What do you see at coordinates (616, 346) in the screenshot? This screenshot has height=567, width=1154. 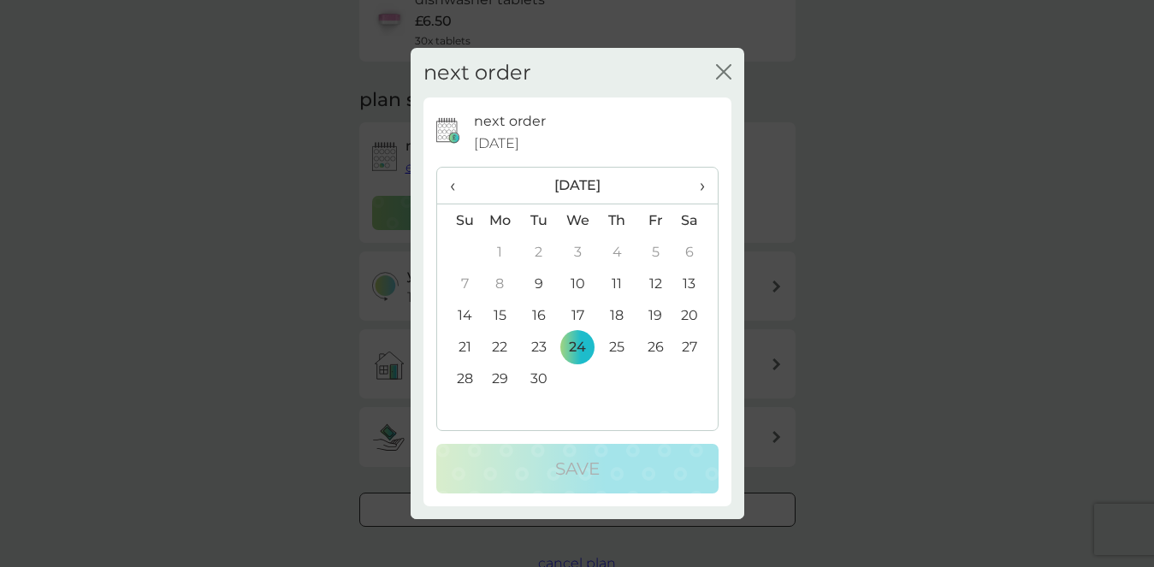 I see `td: 25` at bounding box center [616, 346].